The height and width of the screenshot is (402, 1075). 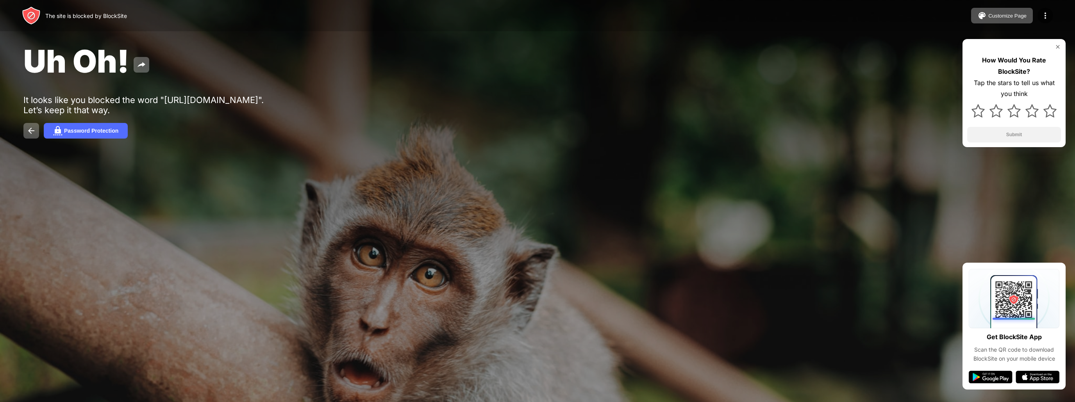 What do you see at coordinates (1014, 66) in the screenshot?
I see `div: How Would You Rate BlockSite?` at bounding box center [1014, 66].